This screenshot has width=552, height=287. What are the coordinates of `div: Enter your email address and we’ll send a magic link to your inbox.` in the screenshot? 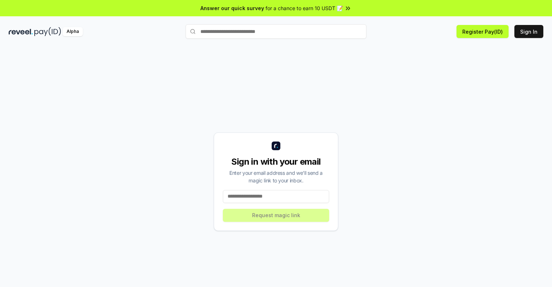 It's located at (276, 177).